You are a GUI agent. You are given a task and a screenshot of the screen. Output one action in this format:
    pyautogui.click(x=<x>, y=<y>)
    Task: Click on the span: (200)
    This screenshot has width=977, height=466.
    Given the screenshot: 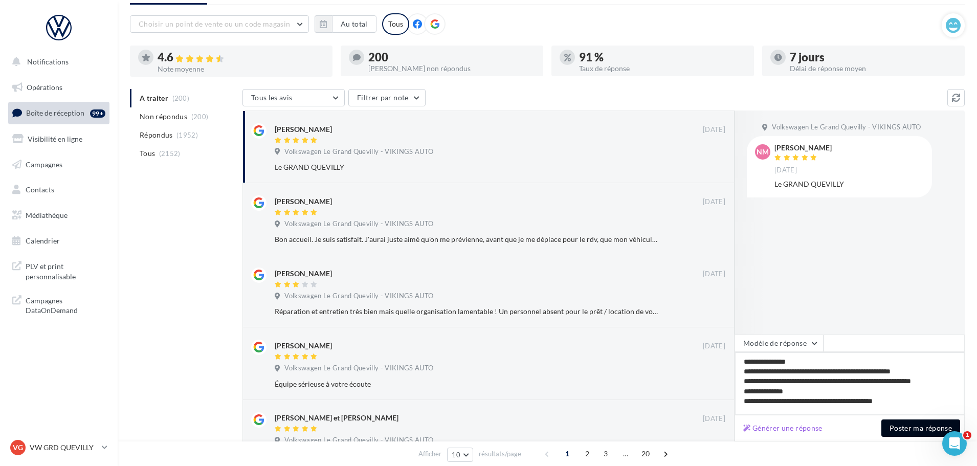 What is the action you would take?
    pyautogui.click(x=200, y=117)
    